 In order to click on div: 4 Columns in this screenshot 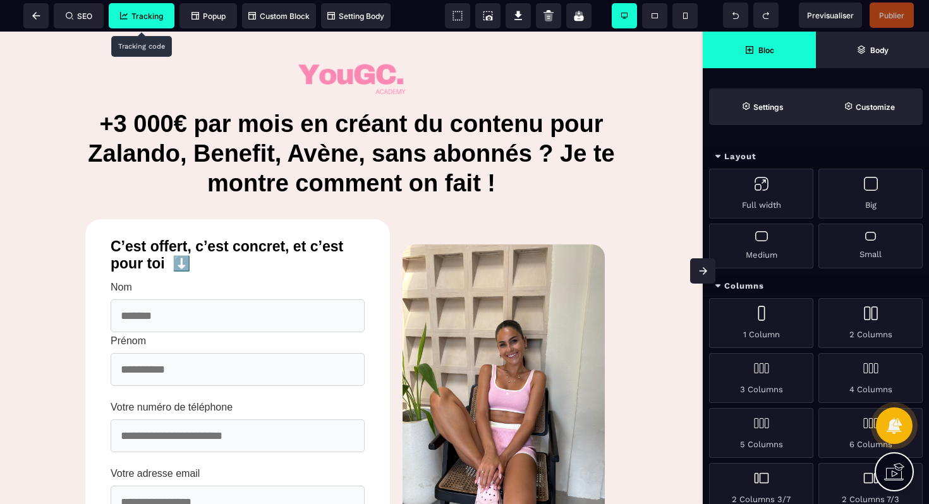, I will do `click(870, 378)`.